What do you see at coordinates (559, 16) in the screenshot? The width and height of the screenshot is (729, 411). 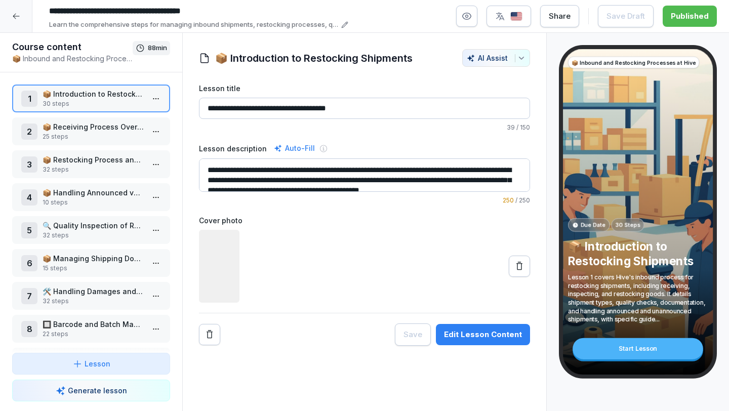 I see `button: Share` at bounding box center [559, 16].